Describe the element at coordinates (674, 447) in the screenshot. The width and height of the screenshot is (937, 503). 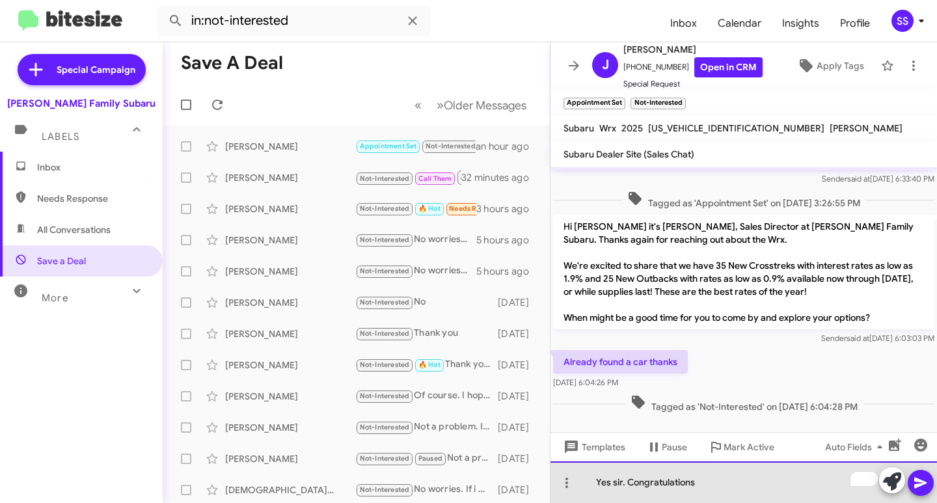
I see `span: Pause` at that location.